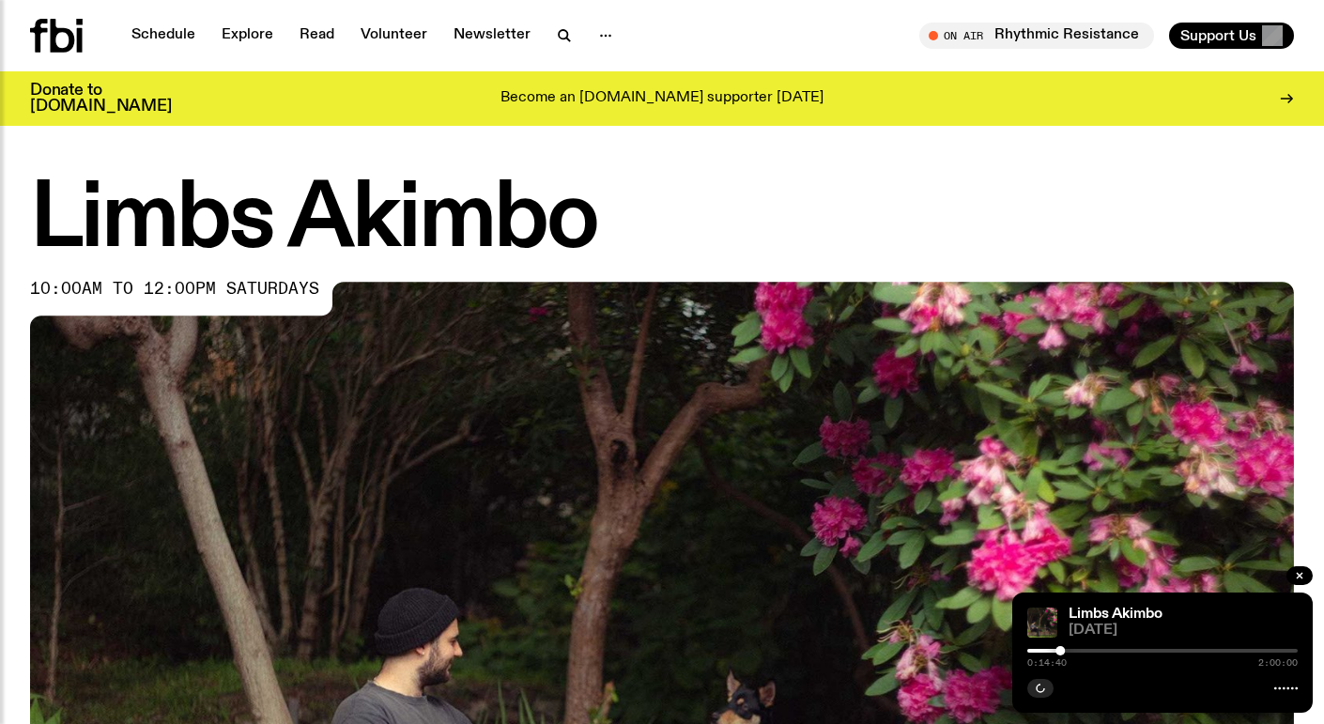  I want to click on a: Read, so click(316, 36).